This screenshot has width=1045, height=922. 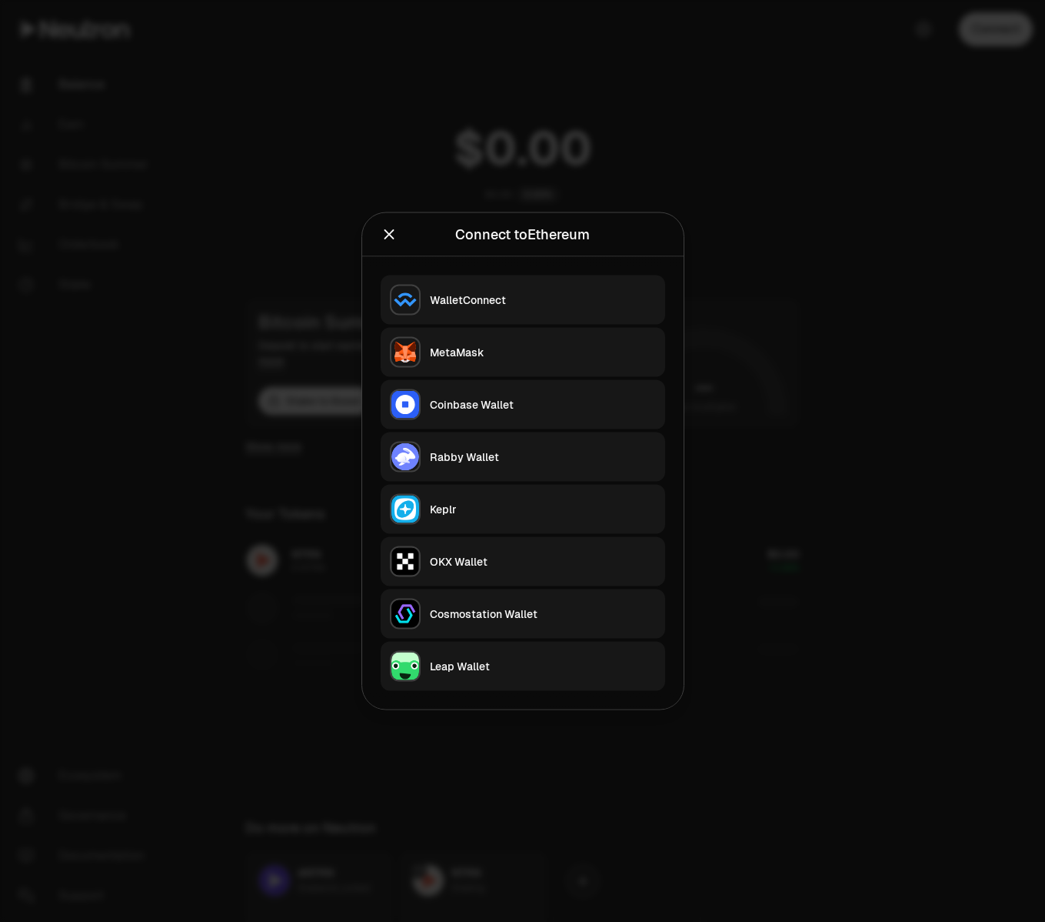 What do you see at coordinates (523, 300) in the screenshot?
I see `button: WalletConnectWalletConnect` at bounding box center [523, 300].